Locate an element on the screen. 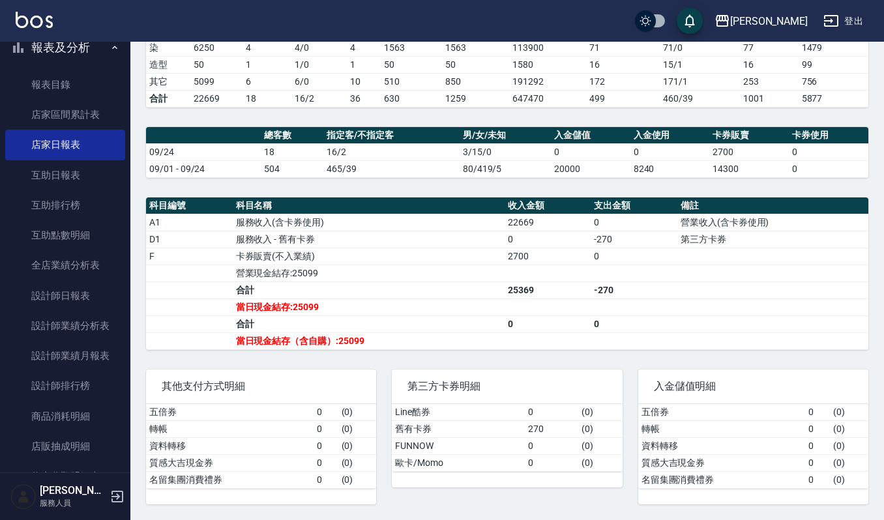 This screenshot has width=884, height=520. td: 1001 is located at coordinates (769, 98).